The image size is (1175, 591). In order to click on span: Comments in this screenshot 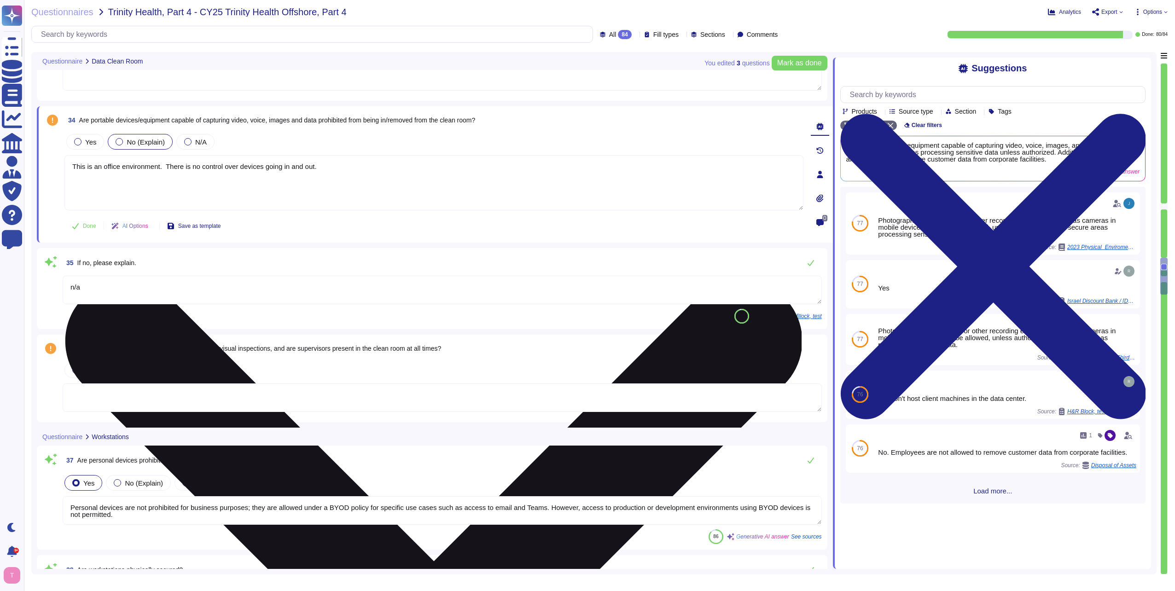, I will do `click(762, 35)`.